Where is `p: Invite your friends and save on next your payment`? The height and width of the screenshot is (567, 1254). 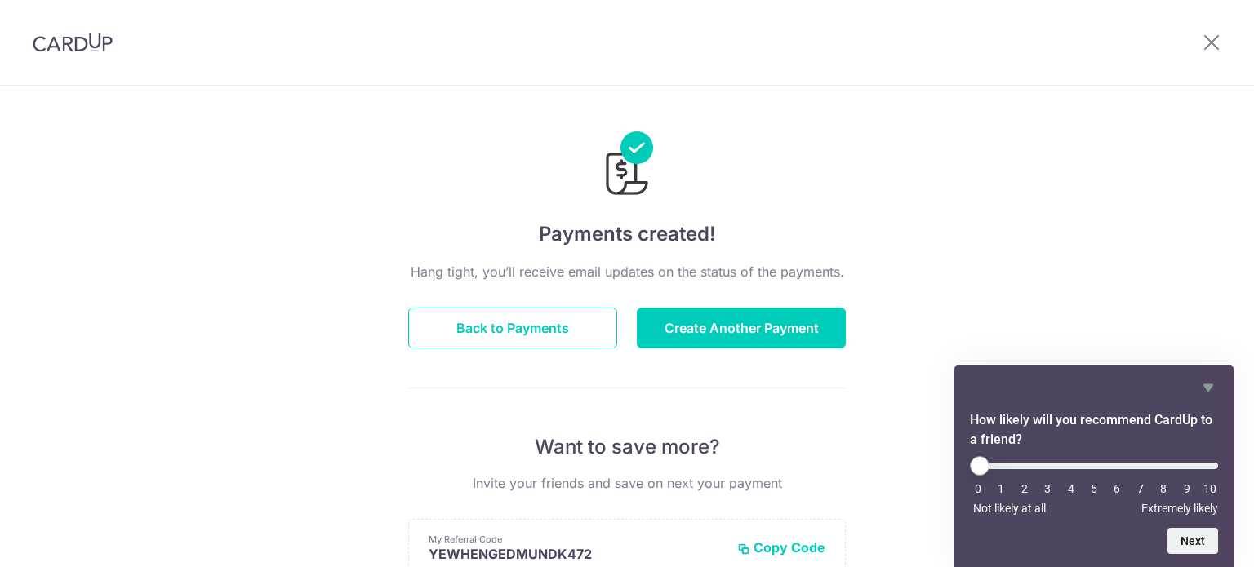
p: Invite your friends and save on next your payment is located at coordinates (627, 483).